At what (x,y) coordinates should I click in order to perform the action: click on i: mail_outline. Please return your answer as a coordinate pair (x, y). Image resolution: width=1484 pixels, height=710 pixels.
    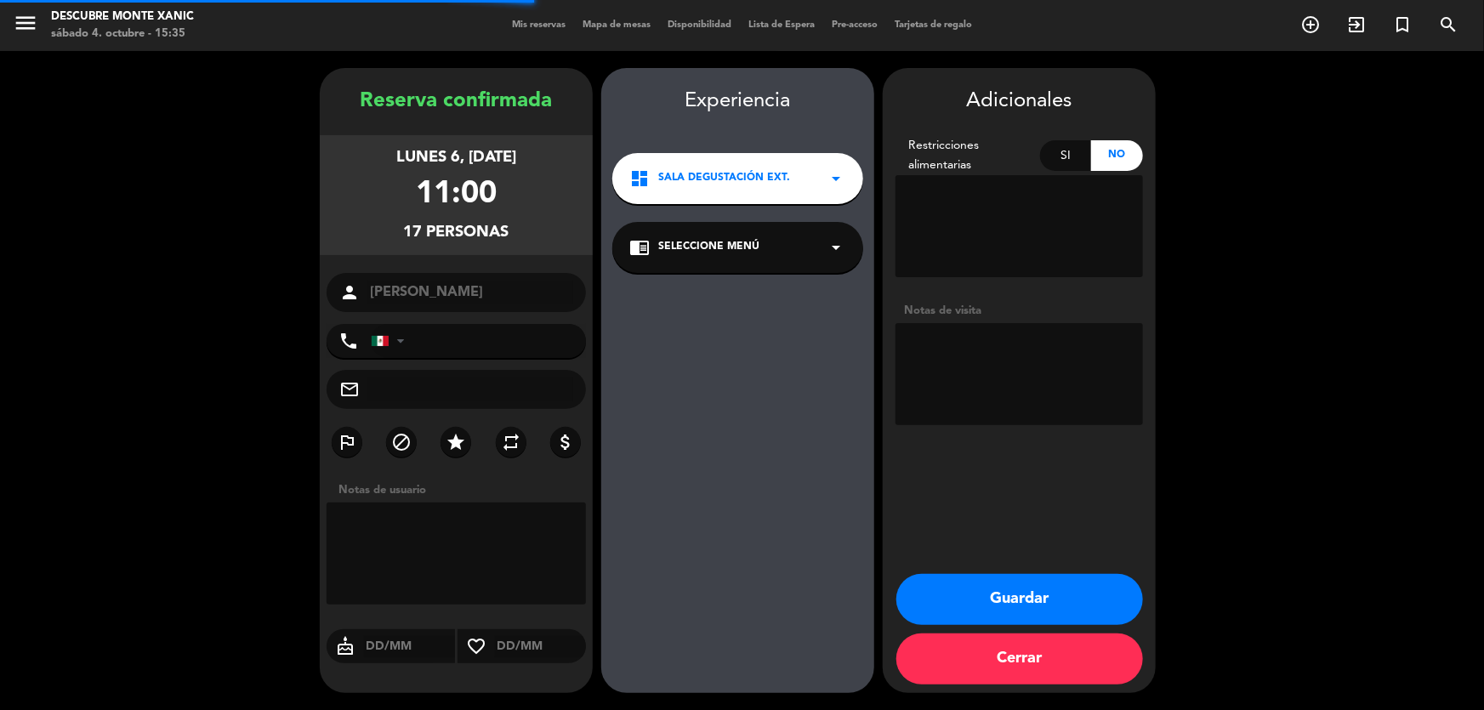
    Looking at the image, I should click on (349, 389).